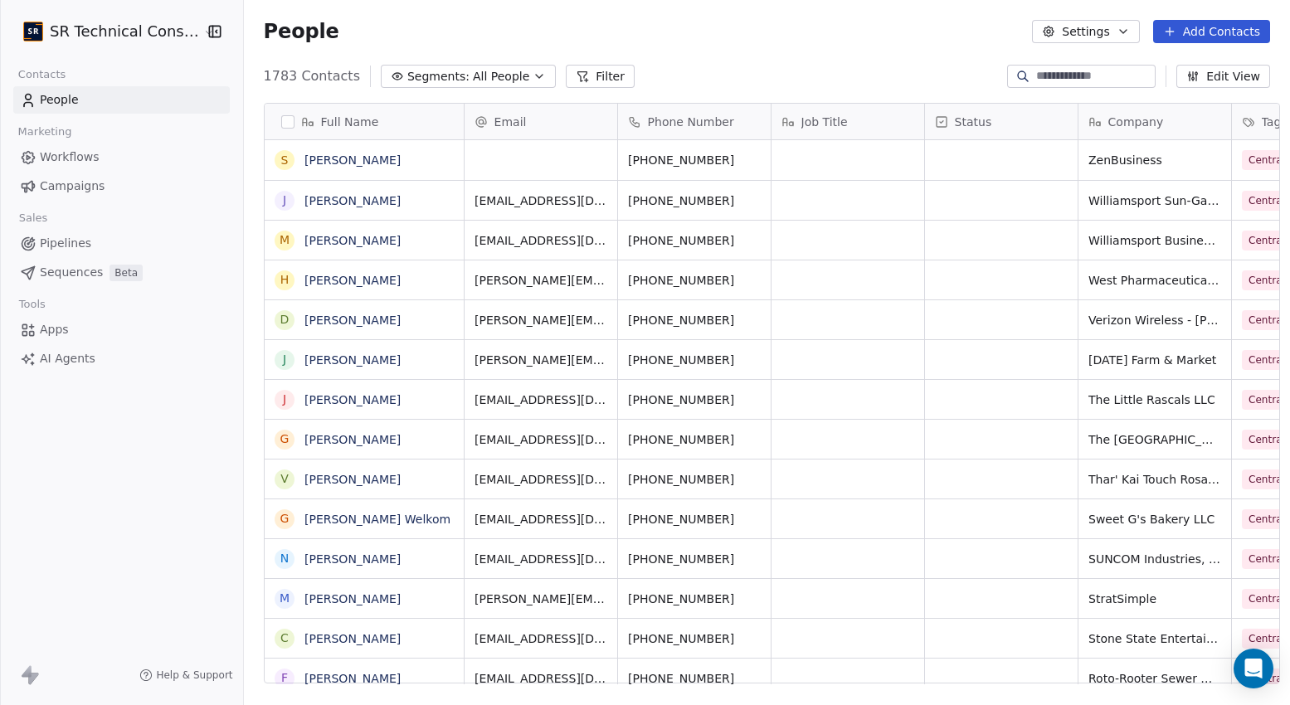 Image resolution: width=1290 pixels, height=705 pixels. Describe the element at coordinates (1155, 241) in the screenshot. I see `span: Williamsport Business Association` at that location.